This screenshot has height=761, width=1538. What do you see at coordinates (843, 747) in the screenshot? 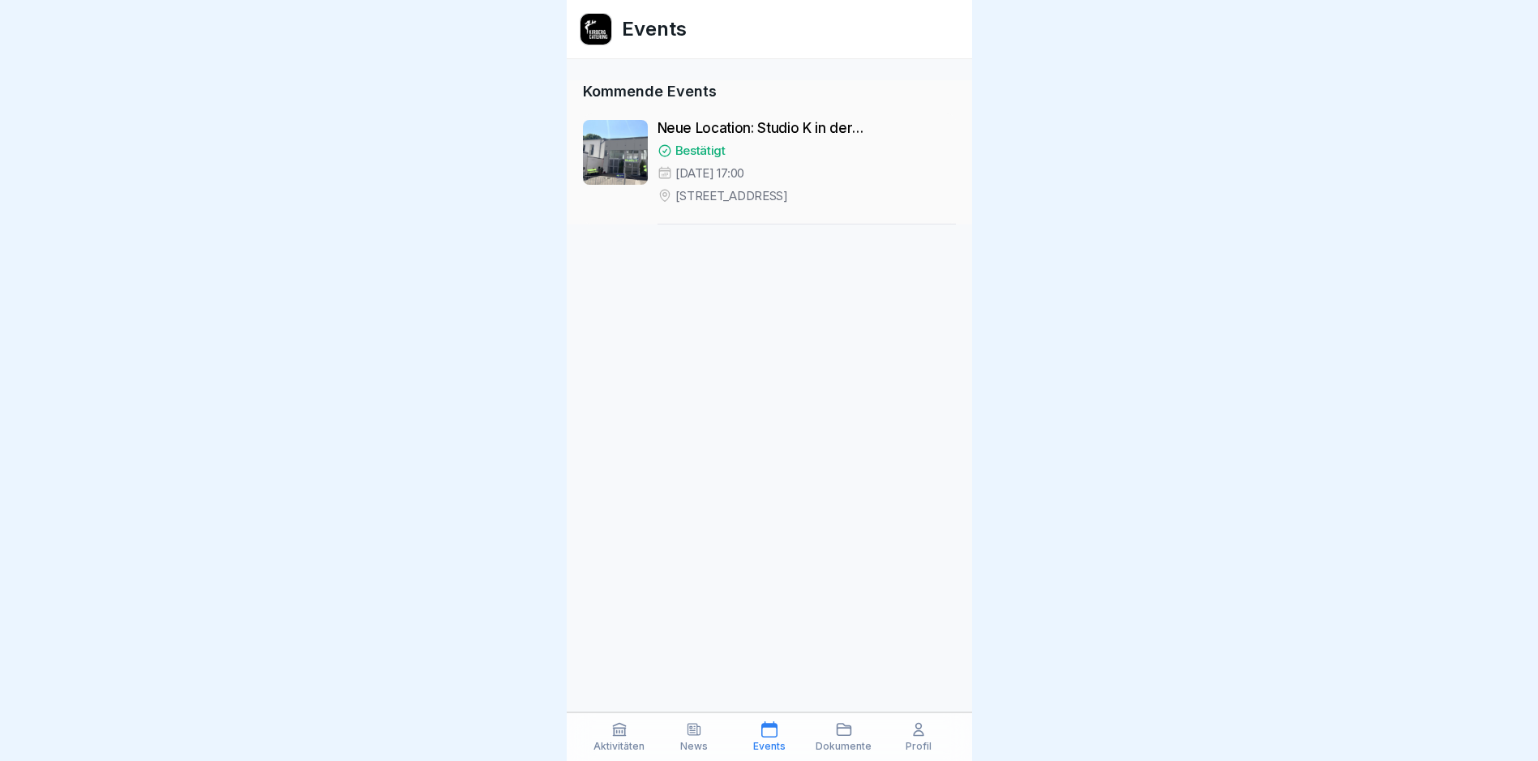
I see `p: Dokumente` at bounding box center [843, 747].